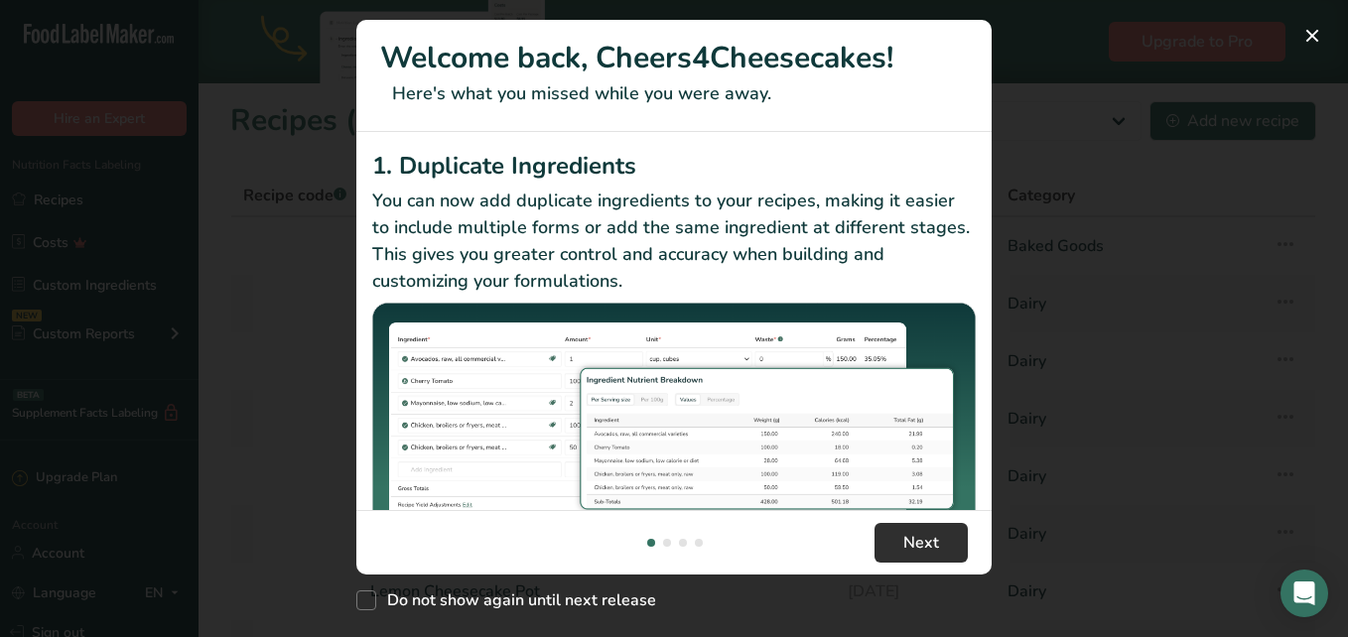 The width and height of the screenshot is (1348, 637). What do you see at coordinates (674, 58) in the screenshot?
I see `h1: Welcome back, Cheers4Cheesecakes!` at bounding box center [674, 58].